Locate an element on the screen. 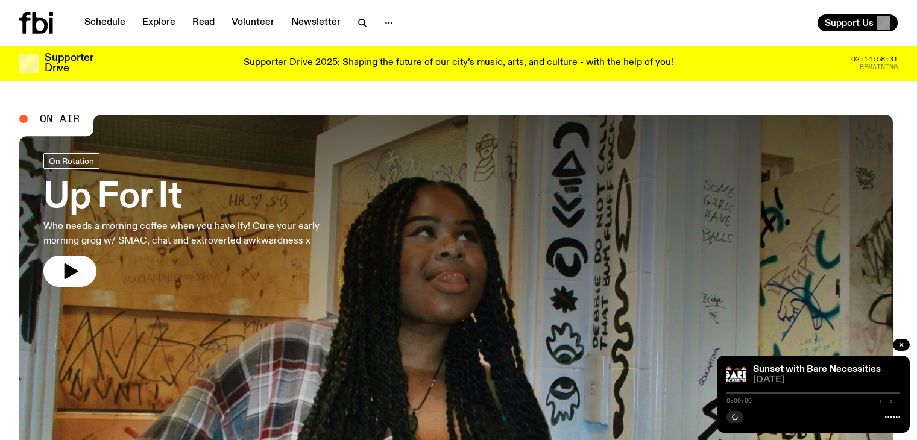 The image size is (917, 440). h3: Up For It is located at coordinates (198, 198).